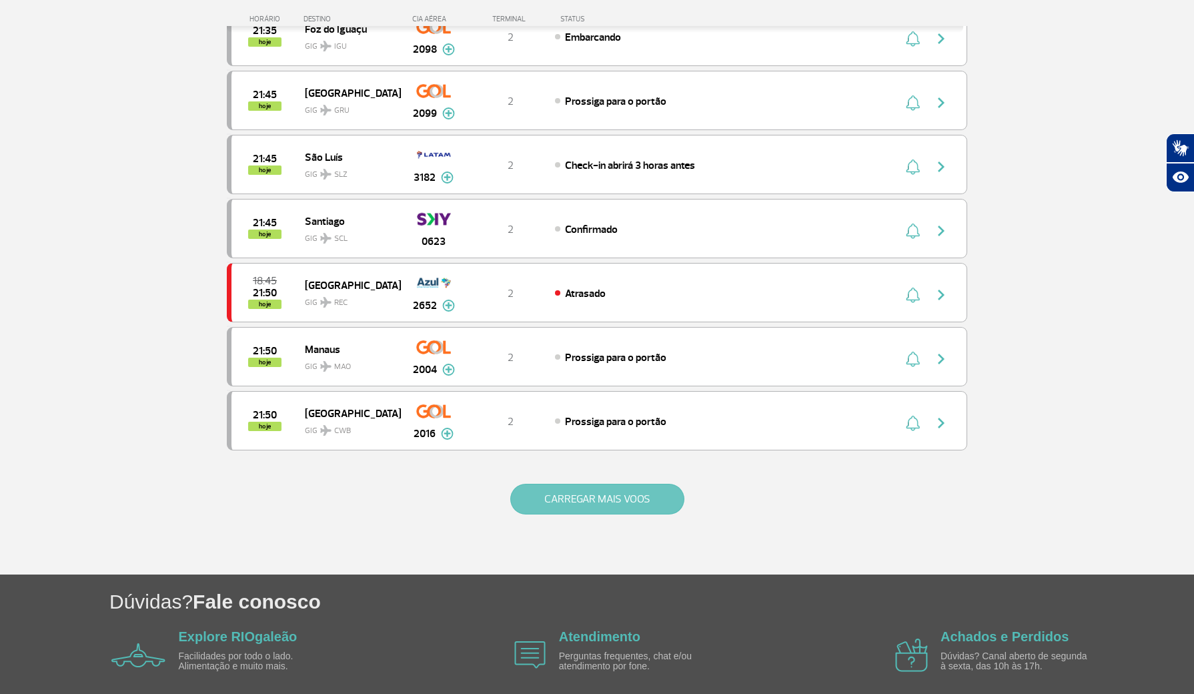  What do you see at coordinates (593, 37) in the screenshot?
I see `span: Embarcando` at bounding box center [593, 37].